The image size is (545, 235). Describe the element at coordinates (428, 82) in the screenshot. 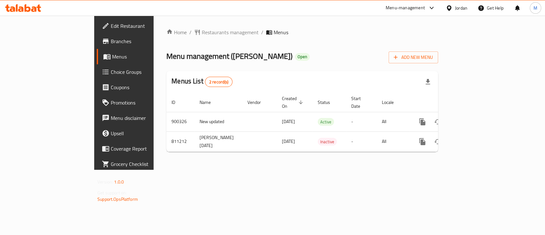

I see `div: Export file` at that location.